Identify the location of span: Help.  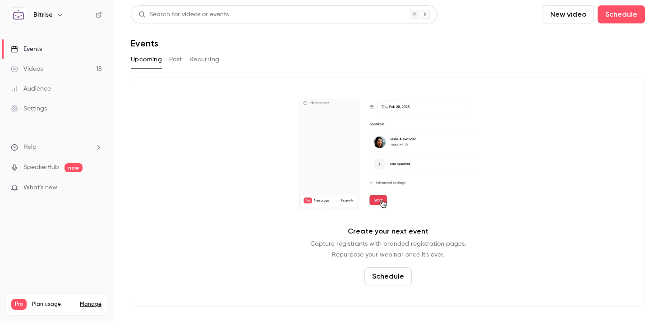
(30, 147).